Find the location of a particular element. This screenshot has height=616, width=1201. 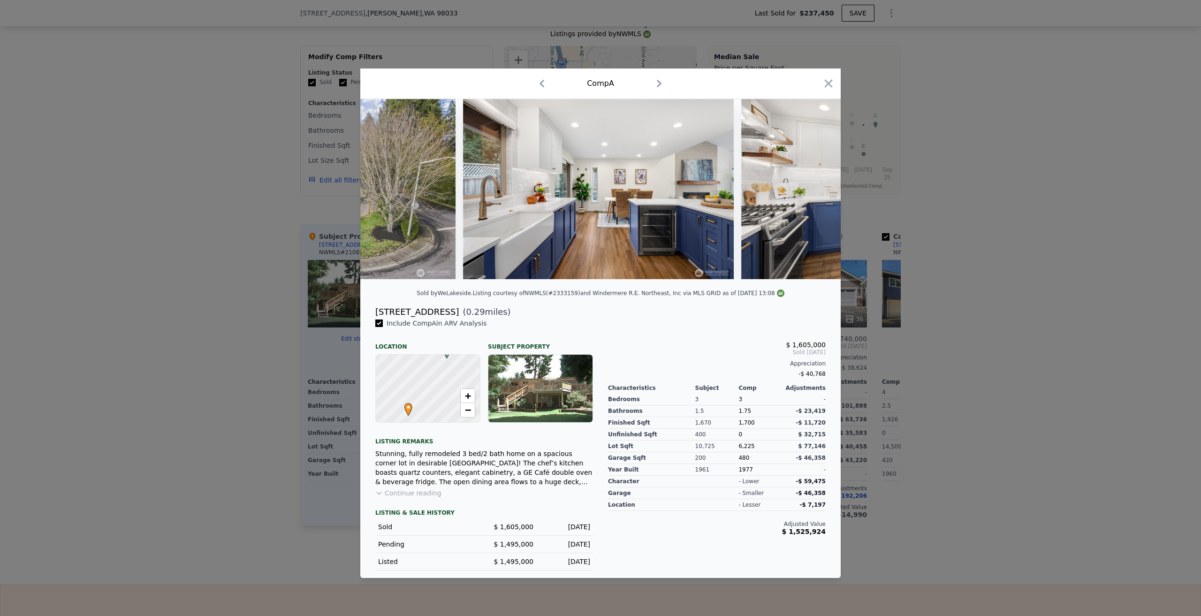

div: Lot Sqft is located at coordinates (651, 446).